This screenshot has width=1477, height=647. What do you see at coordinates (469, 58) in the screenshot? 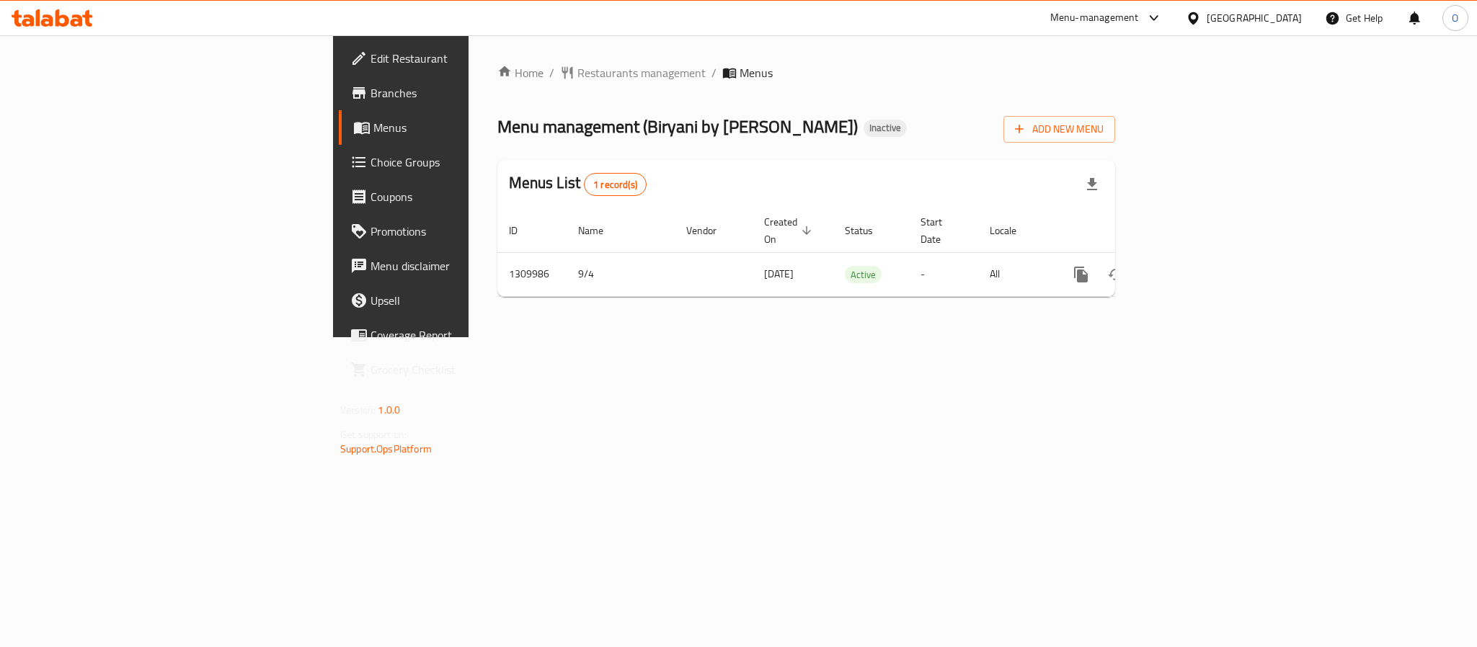
I see `span: Edit Restaurant` at bounding box center [469, 58].